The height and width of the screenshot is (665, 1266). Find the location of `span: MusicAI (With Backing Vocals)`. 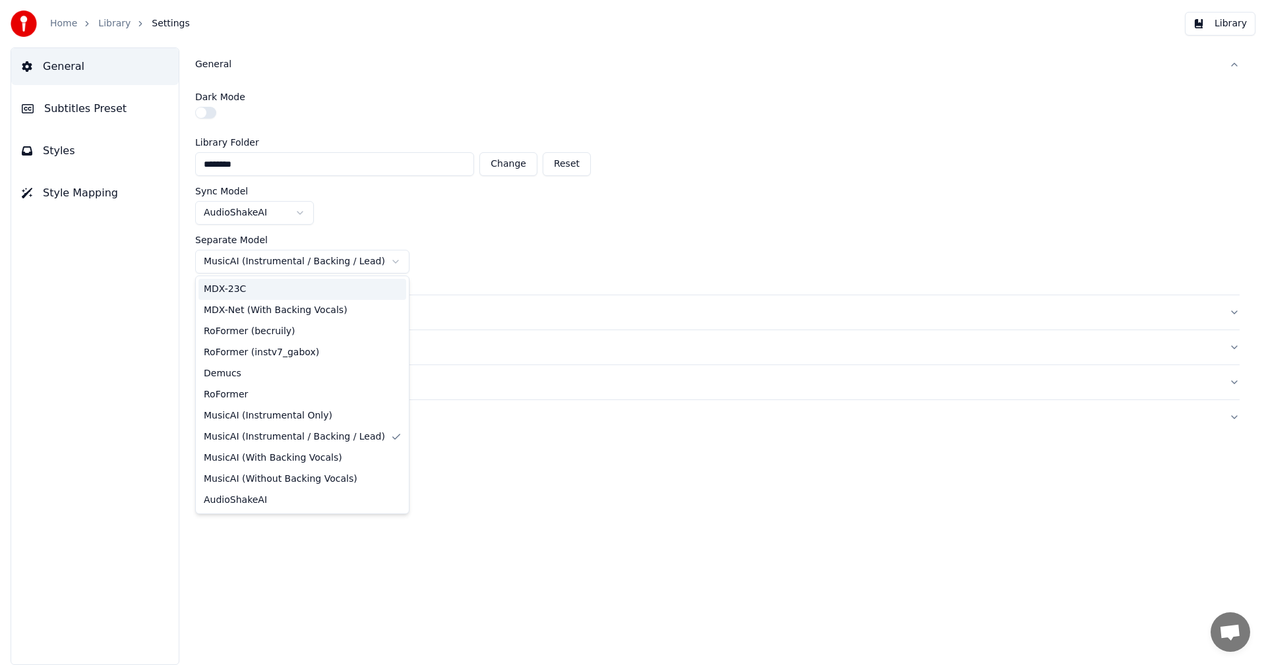

span: MusicAI (With Backing Vocals) is located at coordinates (273, 458).